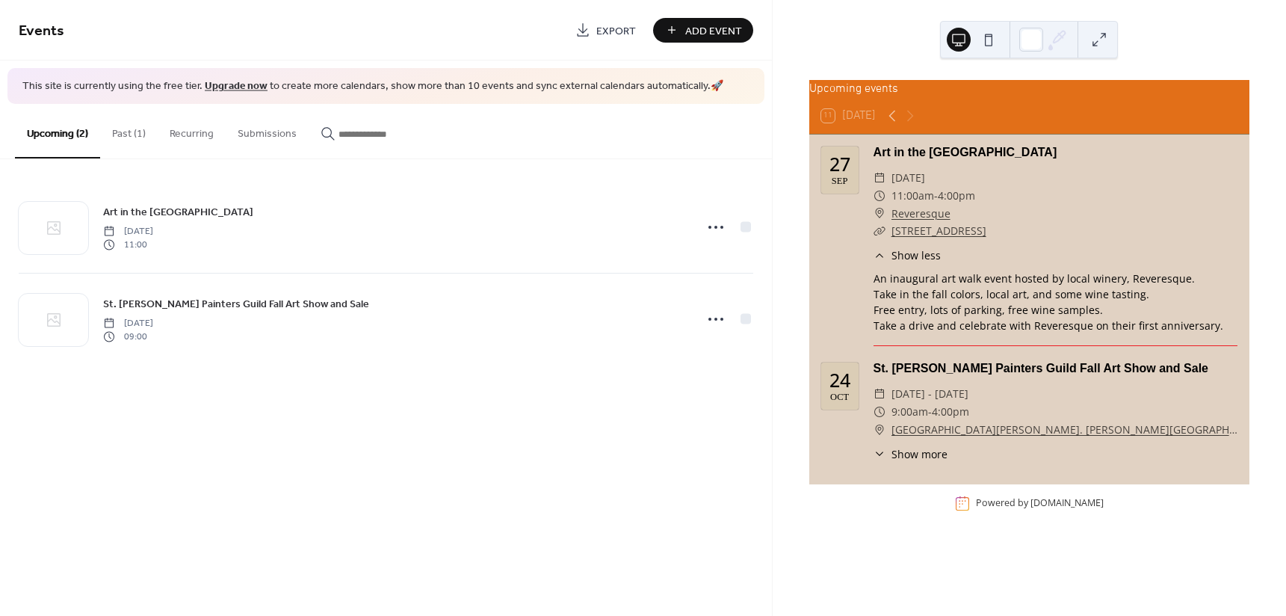  What do you see at coordinates (1055, 302) in the screenshot?
I see `div: An inaugural art walk event hosted by local winery, Reveresque. Take in the fall colors, local ar...` at bounding box center [1055, 302].